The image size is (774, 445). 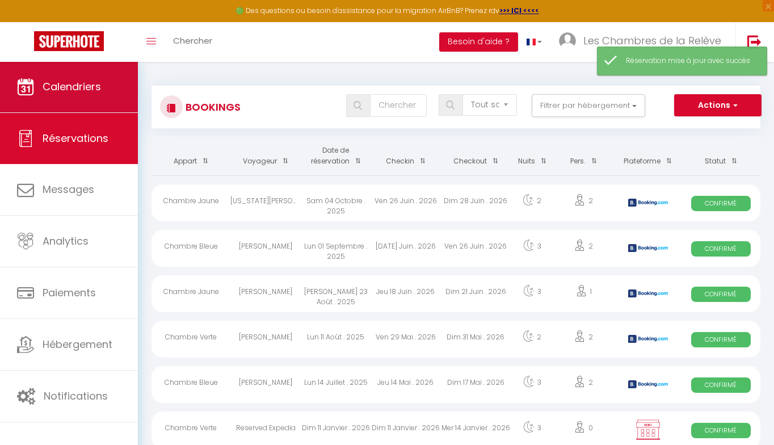 I want to click on img: logout, so click(x=754, y=41).